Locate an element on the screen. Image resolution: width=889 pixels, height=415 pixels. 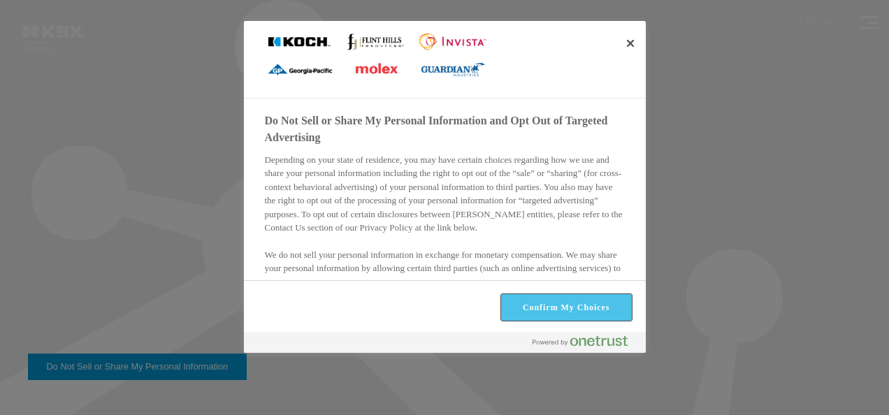
a: Powered by OneTrust Opens in a new Tab is located at coordinates (586, 344).